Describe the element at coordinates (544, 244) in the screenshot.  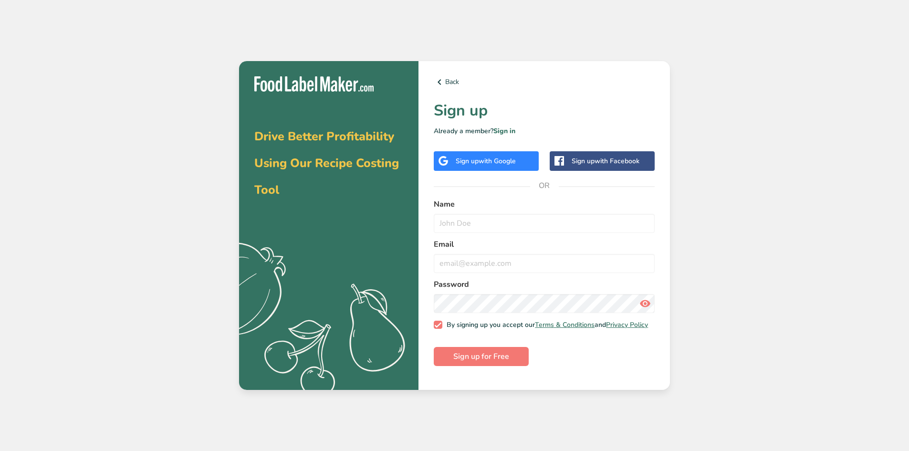
I see `label: Email` at that location.